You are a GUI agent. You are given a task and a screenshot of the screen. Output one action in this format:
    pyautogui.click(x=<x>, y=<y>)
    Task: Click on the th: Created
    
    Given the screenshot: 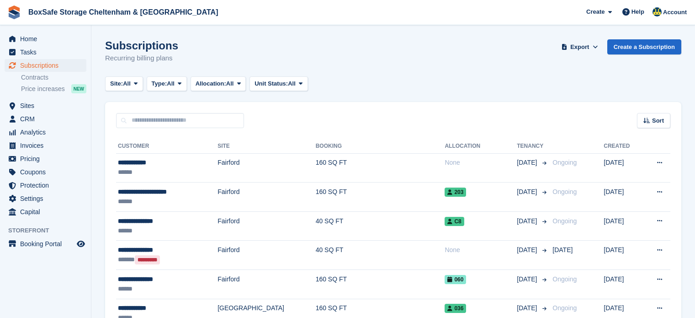 What is the action you would take?
    pyautogui.click(x=623, y=146)
    